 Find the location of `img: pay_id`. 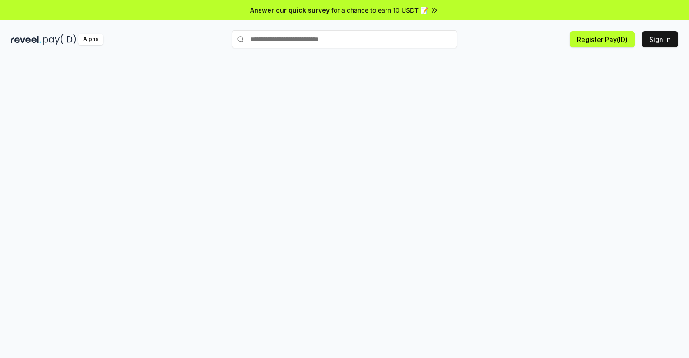

img: pay_id is located at coordinates (60, 39).